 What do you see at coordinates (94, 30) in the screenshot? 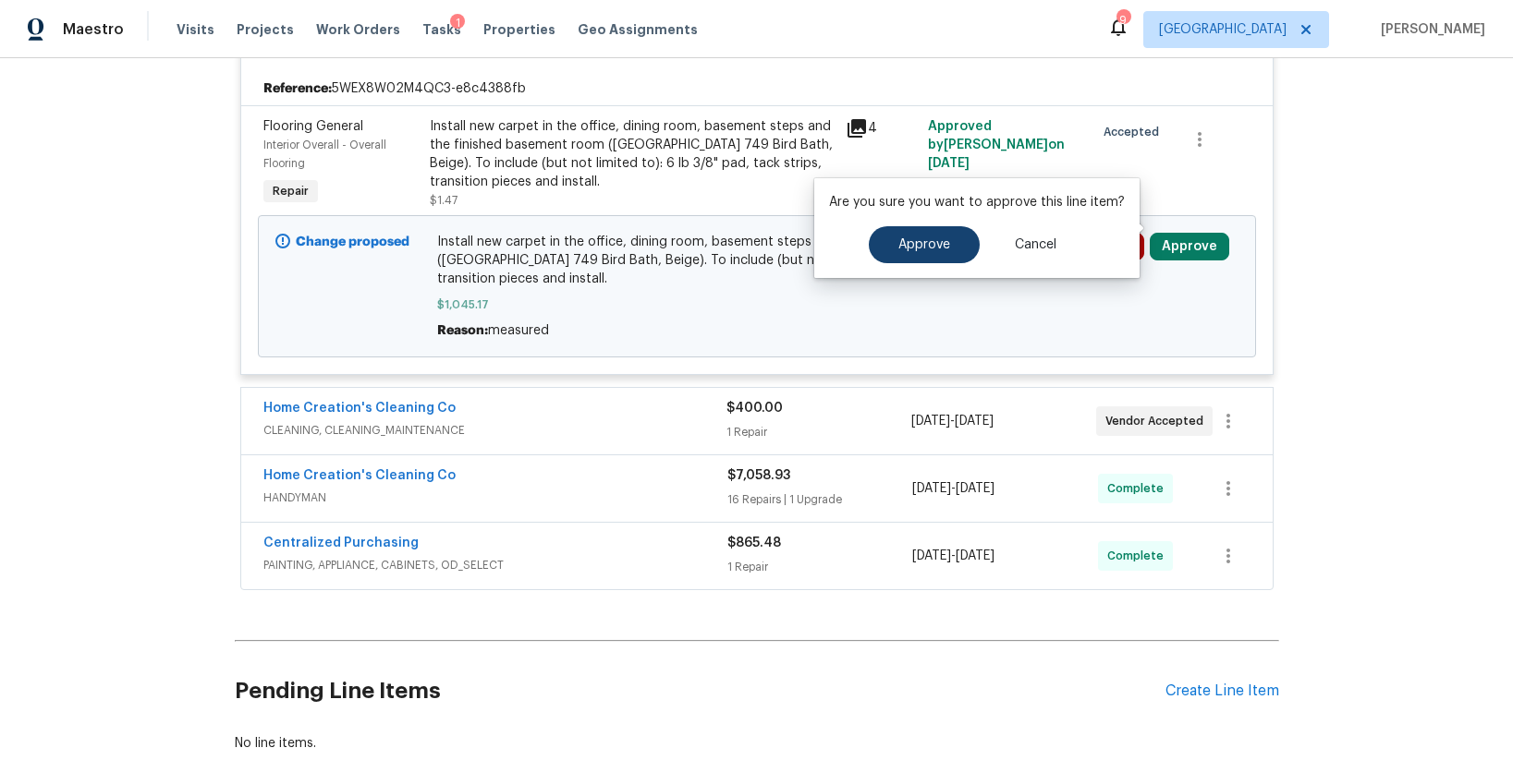
I see `span: Maestro` at bounding box center [94, 30].